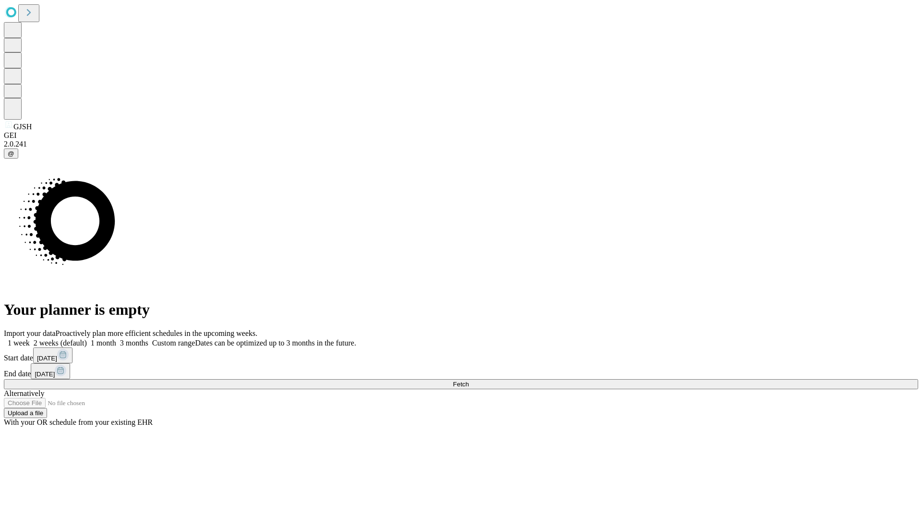 Image resolution: width=922 pixels, height=519 pixels. Describe the element at coordinates (461, 309) in the screenshot. I see `h1: Your planner is empty` at that location.